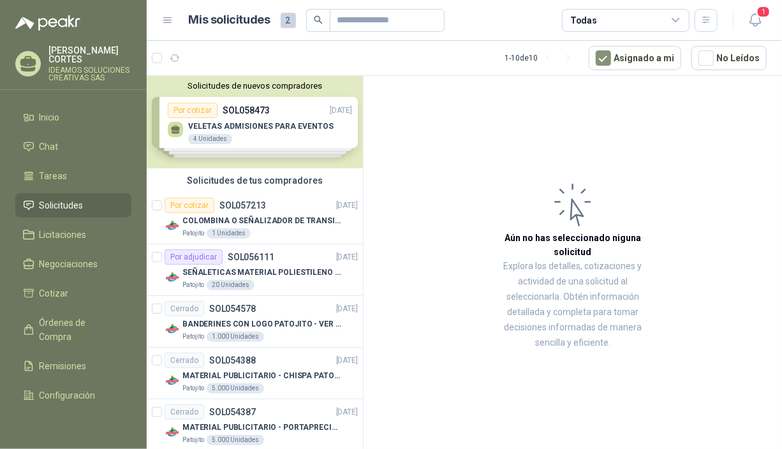 This screenshot has width=782, height=449. What do you see at coordinates (69, 264) in the screenshot?
I see `span: Negociaciones` at bounding box center [69, 264].